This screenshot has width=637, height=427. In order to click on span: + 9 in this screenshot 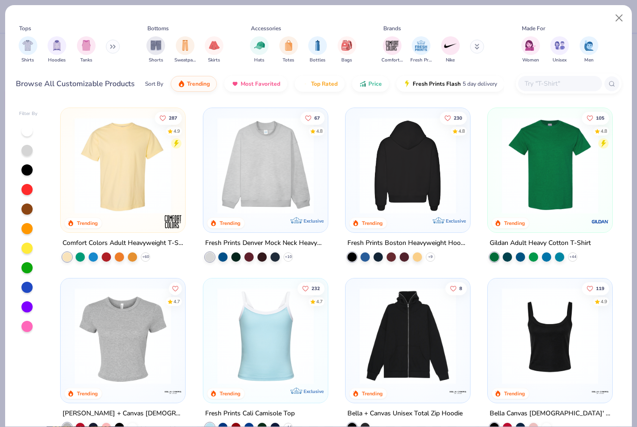, I will do `click(430, 257)`.